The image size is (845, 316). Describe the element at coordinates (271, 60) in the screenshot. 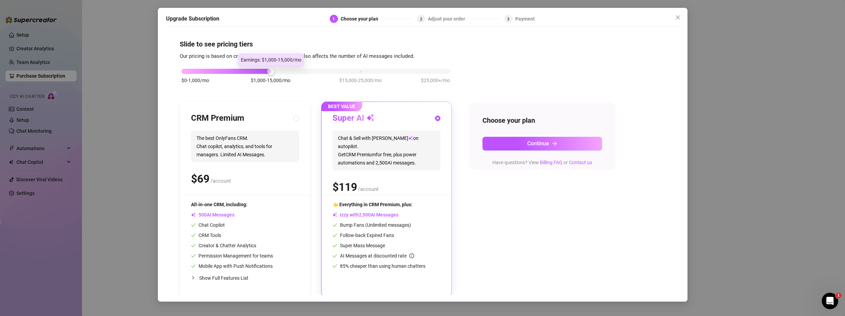

I see `div: Earnings: $1,000-15,000/mo` at that location.